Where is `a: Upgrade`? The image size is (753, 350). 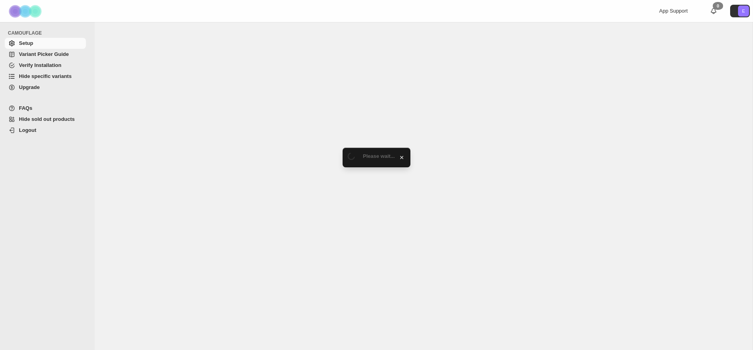 a: Upgrade is located at coordinates (45, 87).